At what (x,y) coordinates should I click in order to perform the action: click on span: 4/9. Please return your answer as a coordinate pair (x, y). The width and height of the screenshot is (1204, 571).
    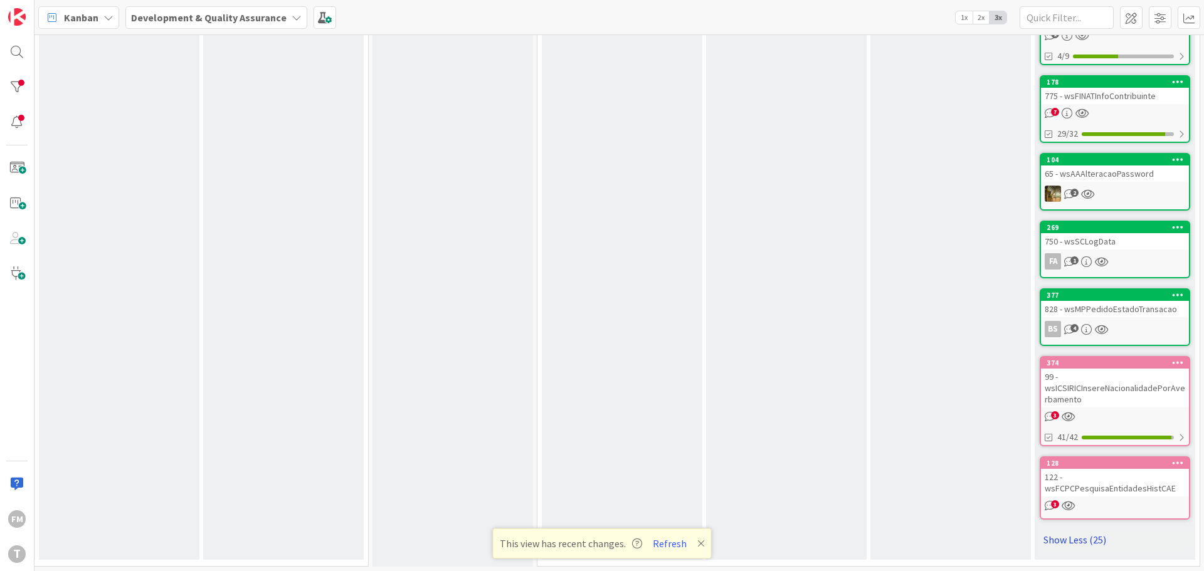
    Looking at the image, I should click on (1063, 56).